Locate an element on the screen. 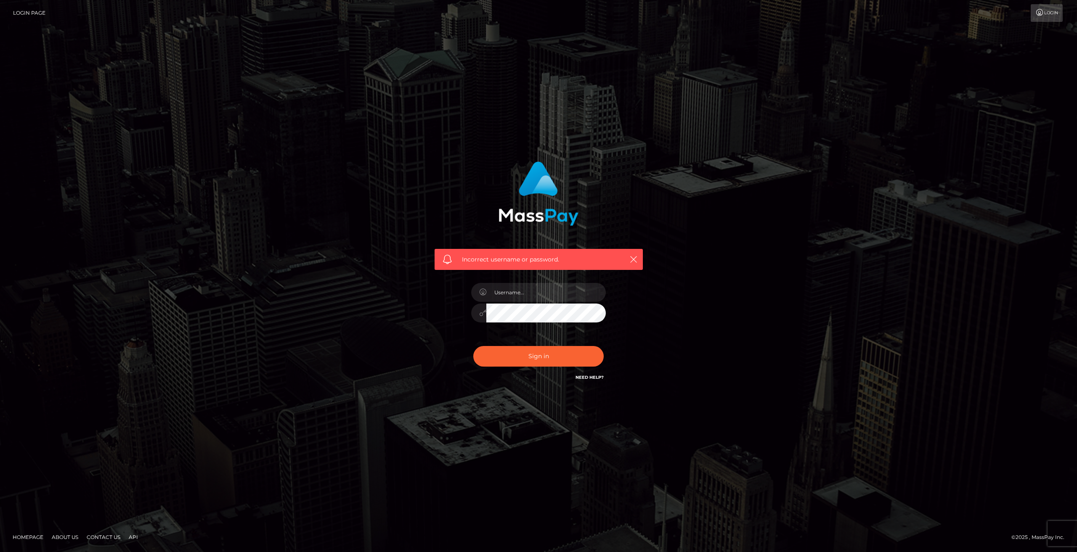 This screenshot has width=1077, height=552. a: API is located at coordinates (133, 537).